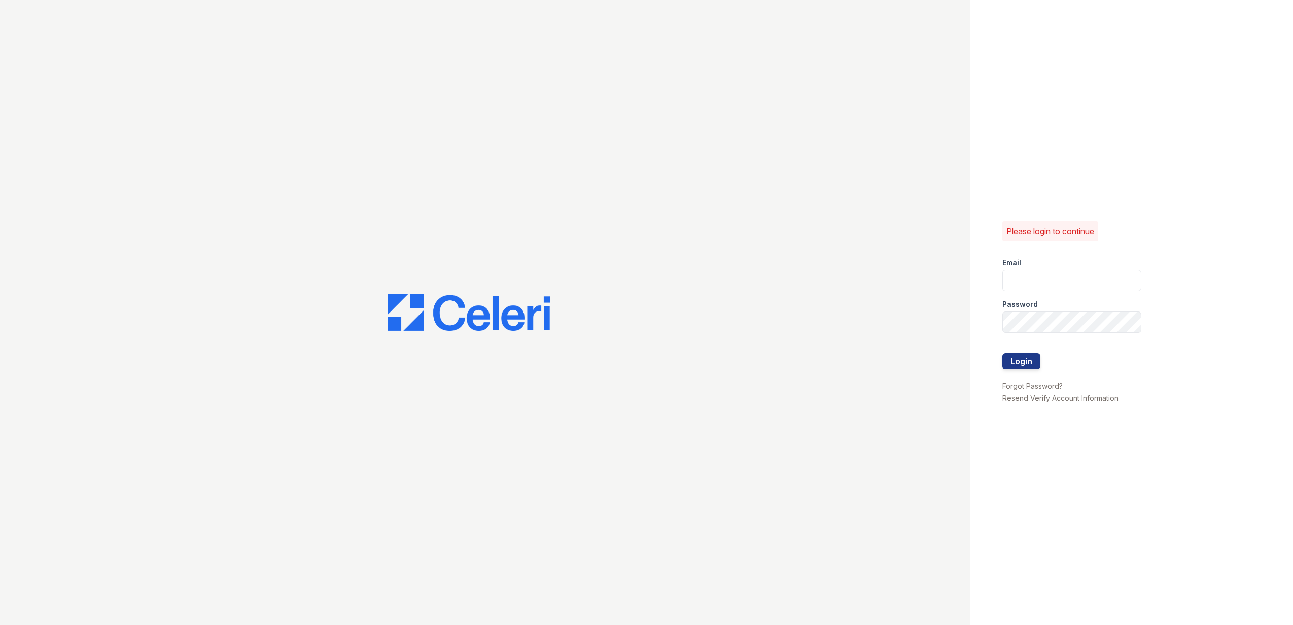 This screenshot has height=625, width=1293. I want to click on a: Forgot Password?, so click(1033, 386).